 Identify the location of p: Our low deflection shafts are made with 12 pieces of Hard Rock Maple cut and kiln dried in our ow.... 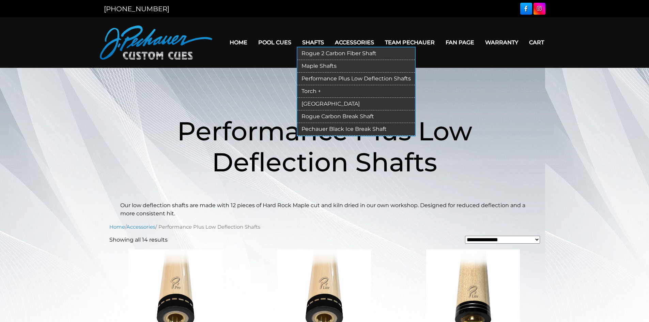
(324, 209).